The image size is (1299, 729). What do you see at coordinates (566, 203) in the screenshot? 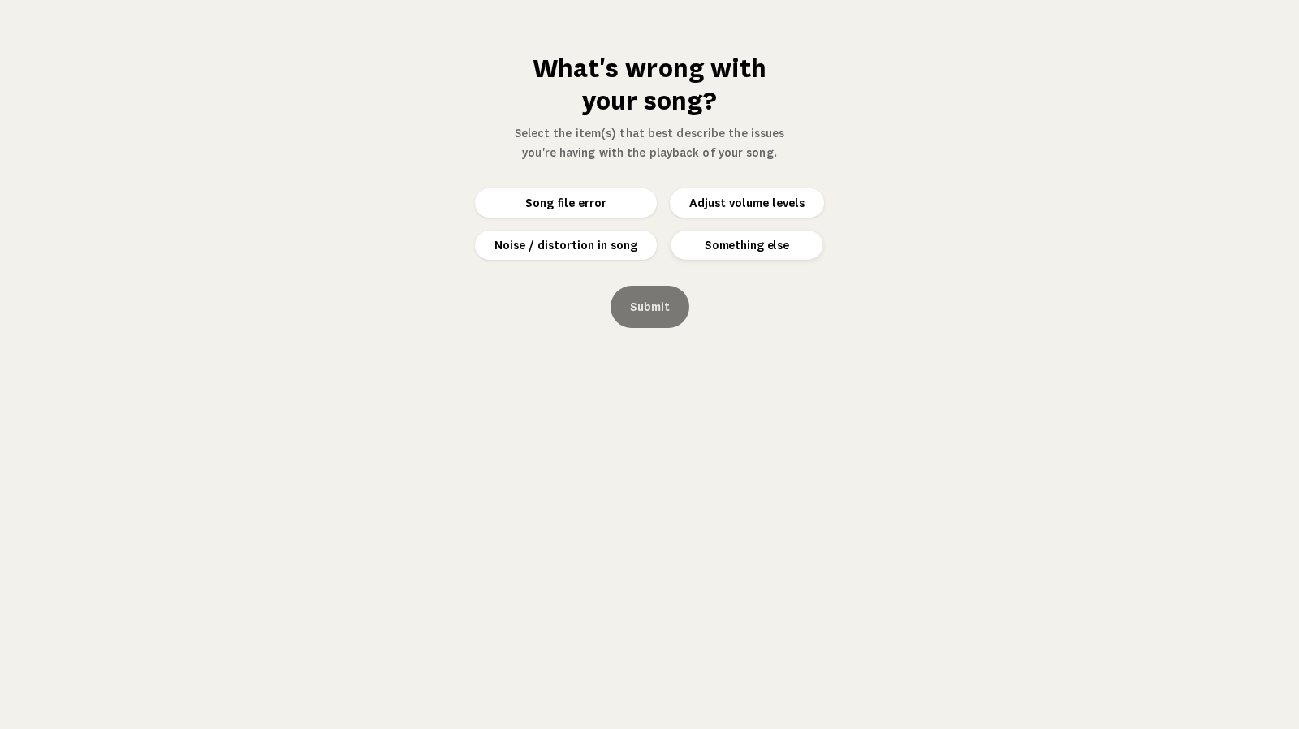
I see `button: Song file error` at bounding box center [566, 203].